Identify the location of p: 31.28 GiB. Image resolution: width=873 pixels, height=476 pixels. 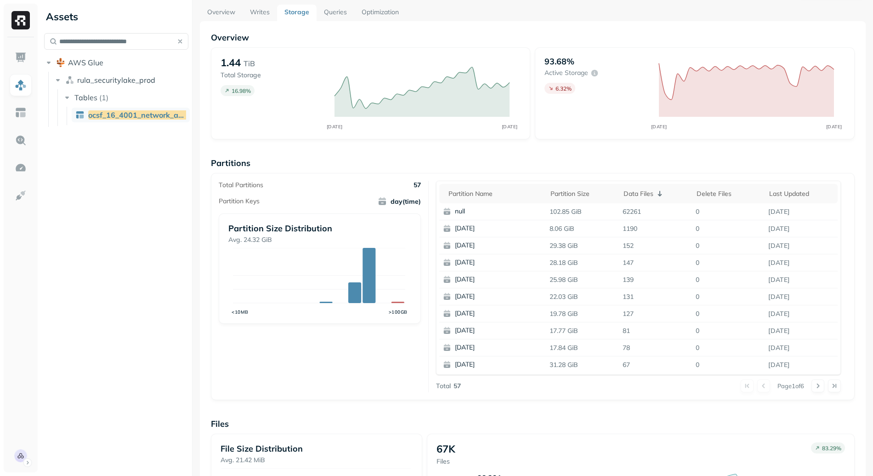
(582, 365).